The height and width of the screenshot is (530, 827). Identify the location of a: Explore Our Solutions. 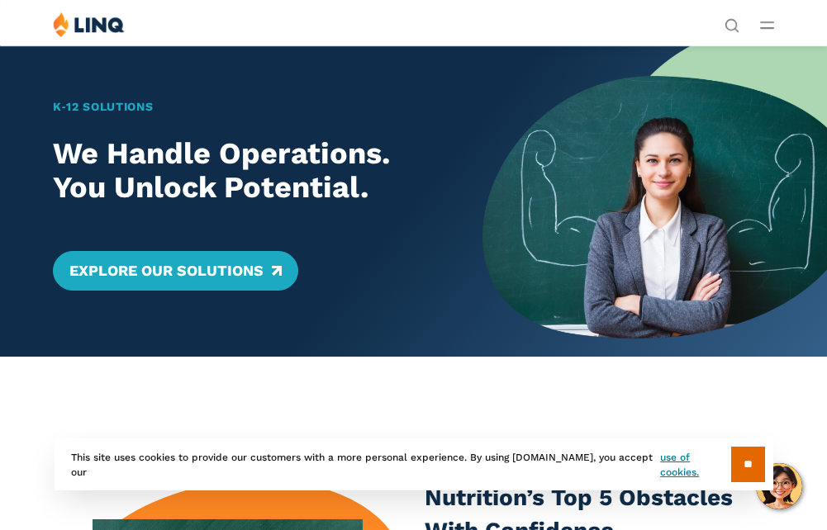
(175, 271).